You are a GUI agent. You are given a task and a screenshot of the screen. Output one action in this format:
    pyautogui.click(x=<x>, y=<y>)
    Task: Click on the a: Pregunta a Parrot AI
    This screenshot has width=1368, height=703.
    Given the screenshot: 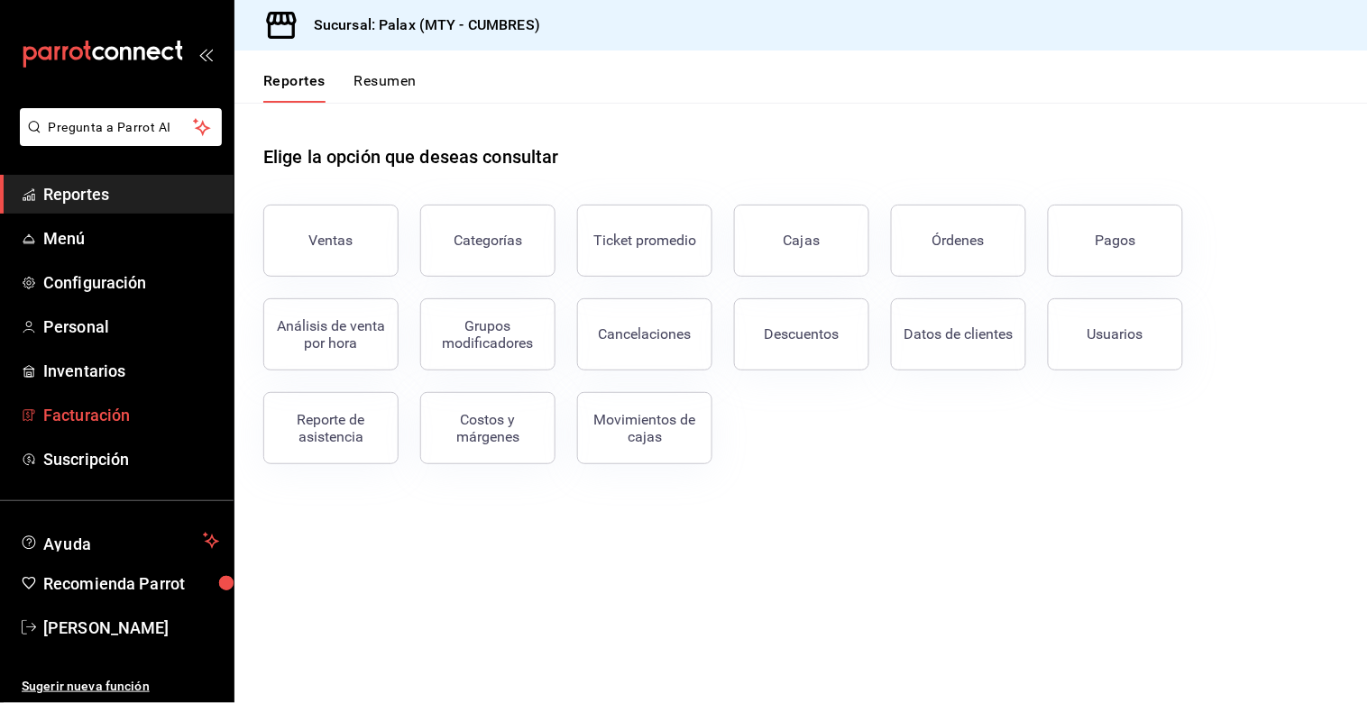 What is the action you would take?
    pyautogui.click(x=117, y=140)
    